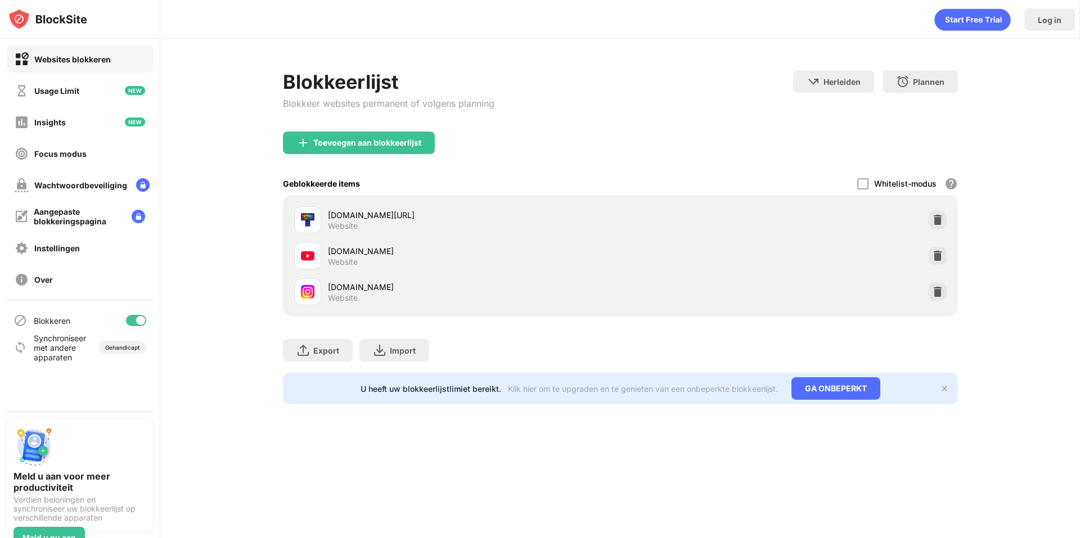 This screenshot has height=538, width=1080. Describe the element at coordinates (20, 348) in the screenshot. I see `img: sync-icon.svg` at that location.